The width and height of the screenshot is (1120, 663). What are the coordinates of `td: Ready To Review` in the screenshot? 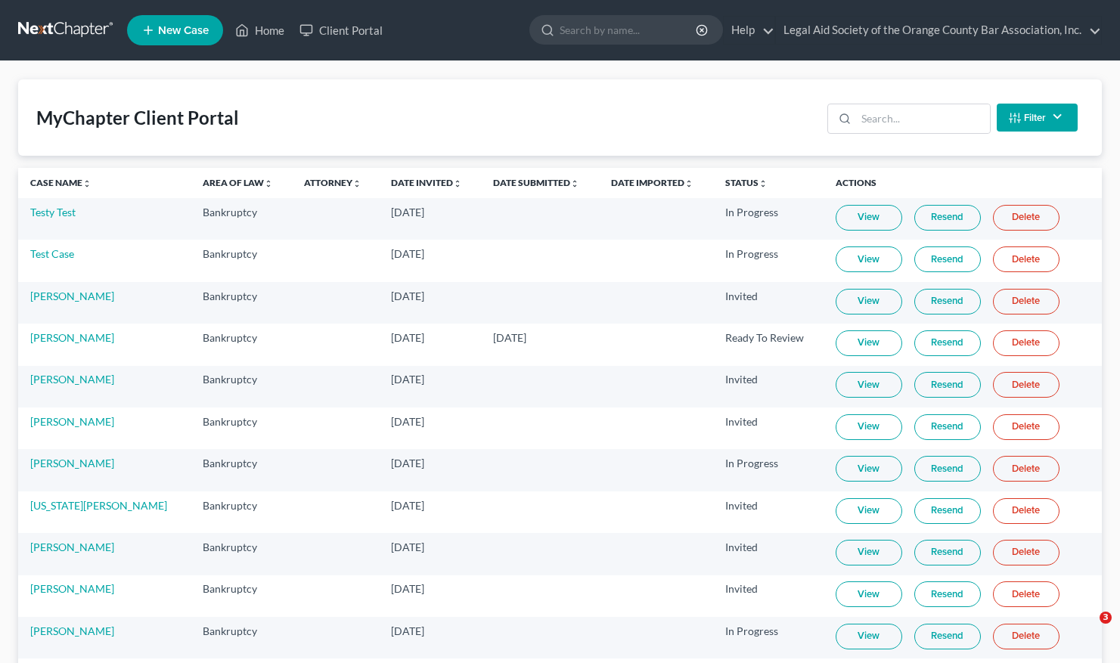 It's located at (768, 344).